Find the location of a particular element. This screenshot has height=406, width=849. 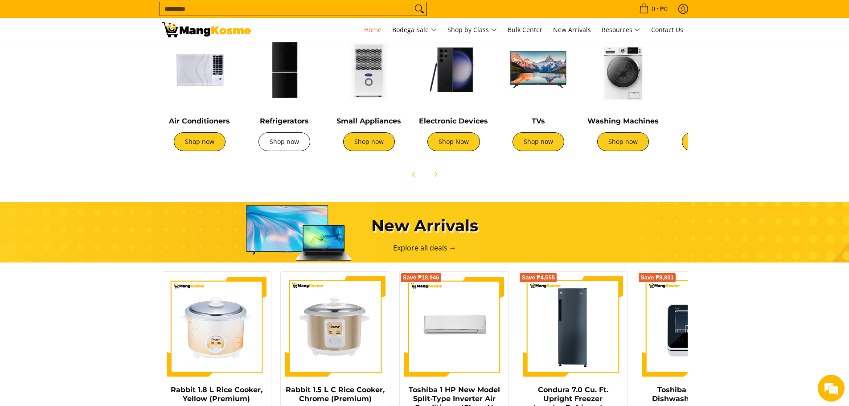

button: Next is located at coordinates (436, 174).